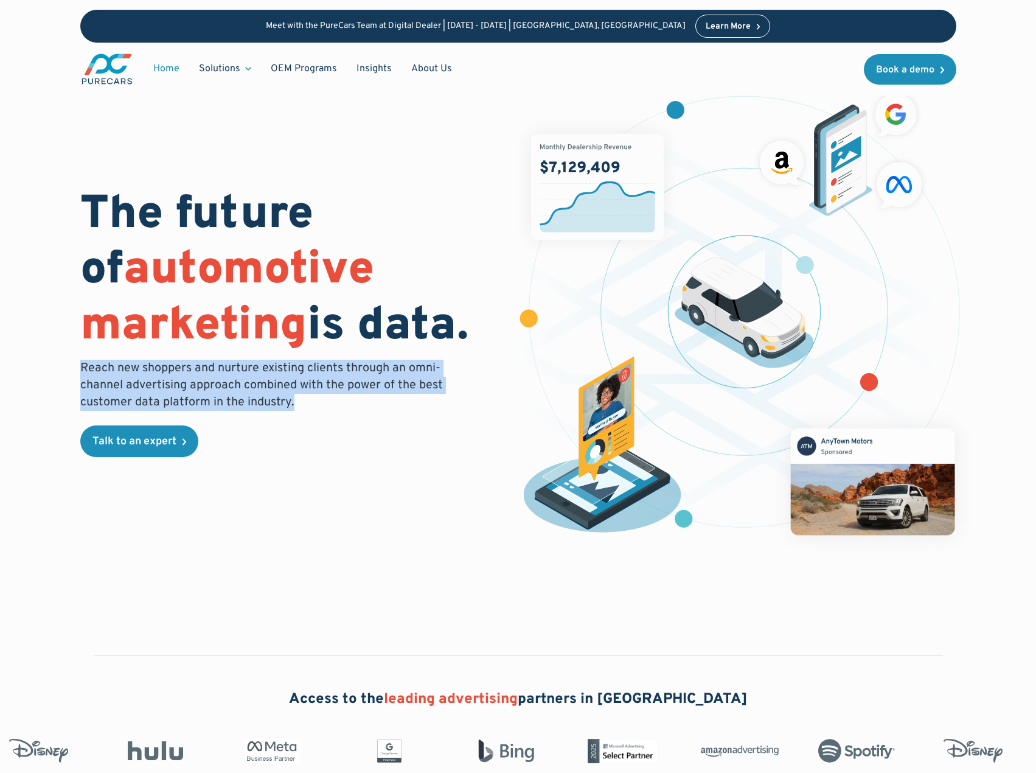 This screenshot has height=773, width=1036. Describe the element at coordinates (134, 442) in the screenshot. I see `div: Talk to an expert` at that location.